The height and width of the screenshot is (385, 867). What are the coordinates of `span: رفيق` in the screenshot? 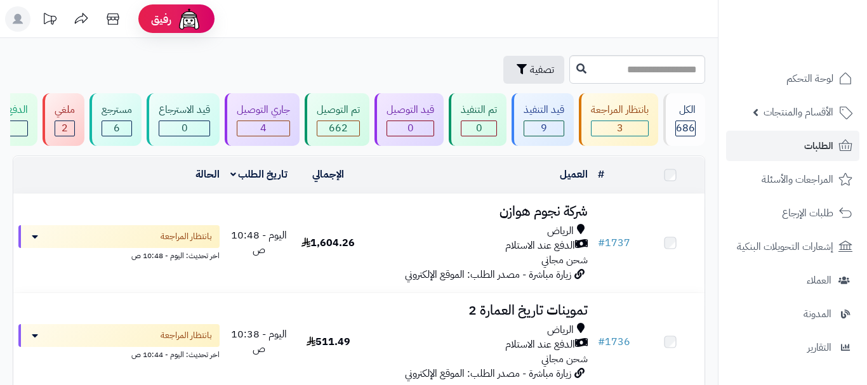 It's located at (161, 19).